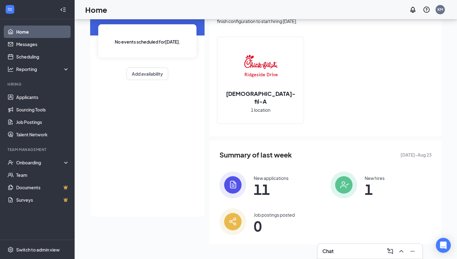  I want to click on a: Messages, so click(43, 44).